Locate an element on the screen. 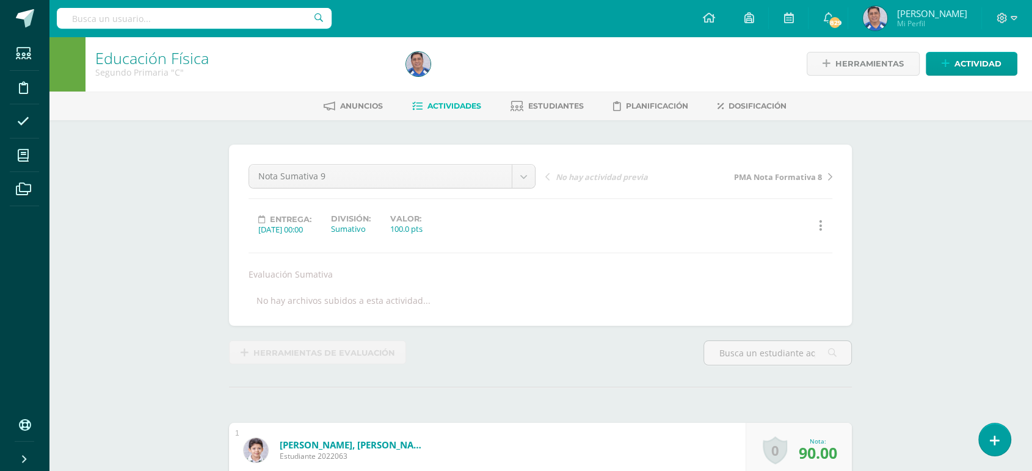 This screenshot has height=471, width=1032. label: Valor: is located at coordinates (406, 219).